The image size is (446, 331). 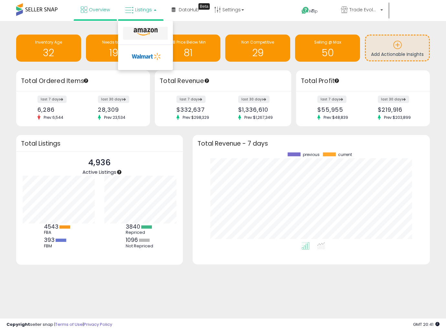 I want to click on a: Needs to Reprice 1991, so click(x=118, y=48).